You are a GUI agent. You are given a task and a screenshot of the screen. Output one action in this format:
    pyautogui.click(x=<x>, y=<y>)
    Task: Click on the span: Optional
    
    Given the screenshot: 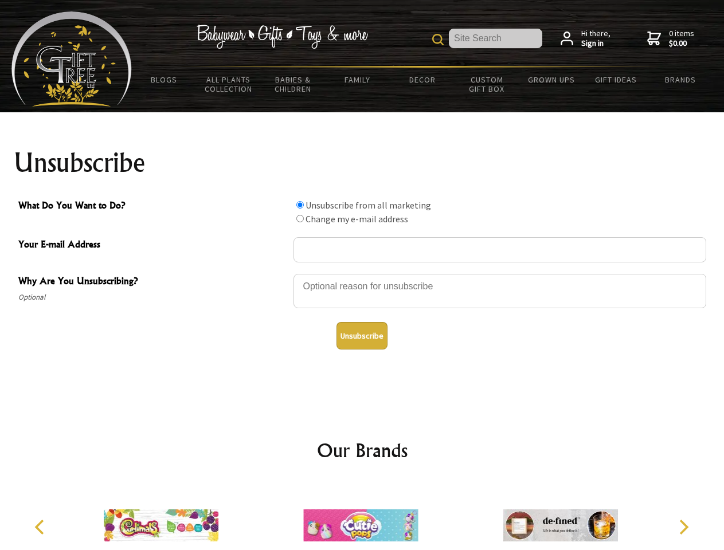 What is the action you would take?
    pyautogui.click(x=153, y=297)
    